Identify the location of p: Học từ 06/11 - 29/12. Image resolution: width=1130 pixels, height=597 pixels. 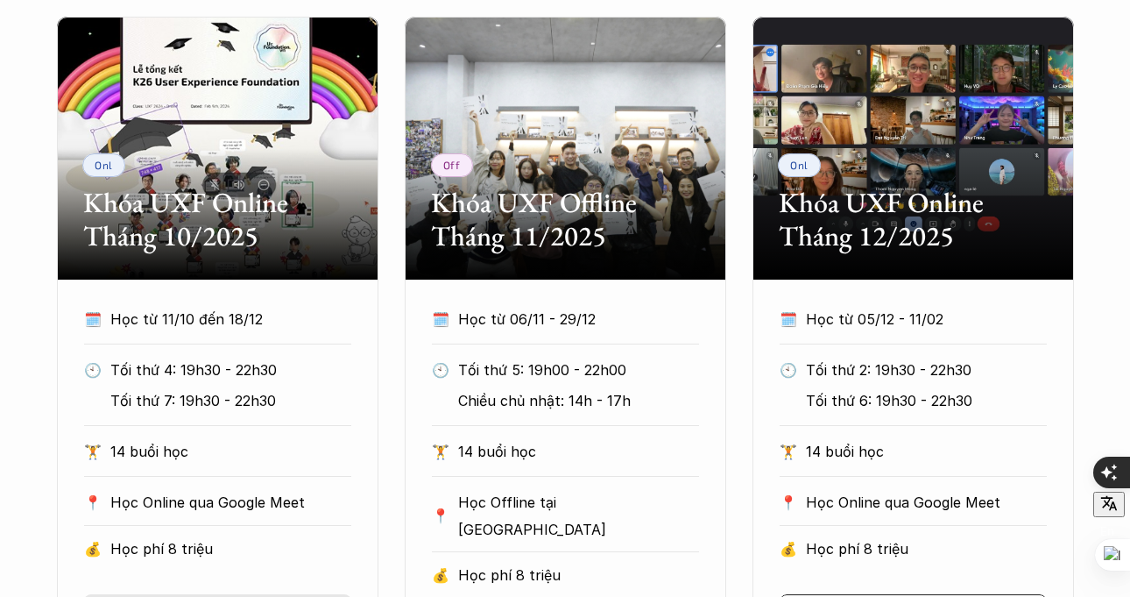
(562, 319).